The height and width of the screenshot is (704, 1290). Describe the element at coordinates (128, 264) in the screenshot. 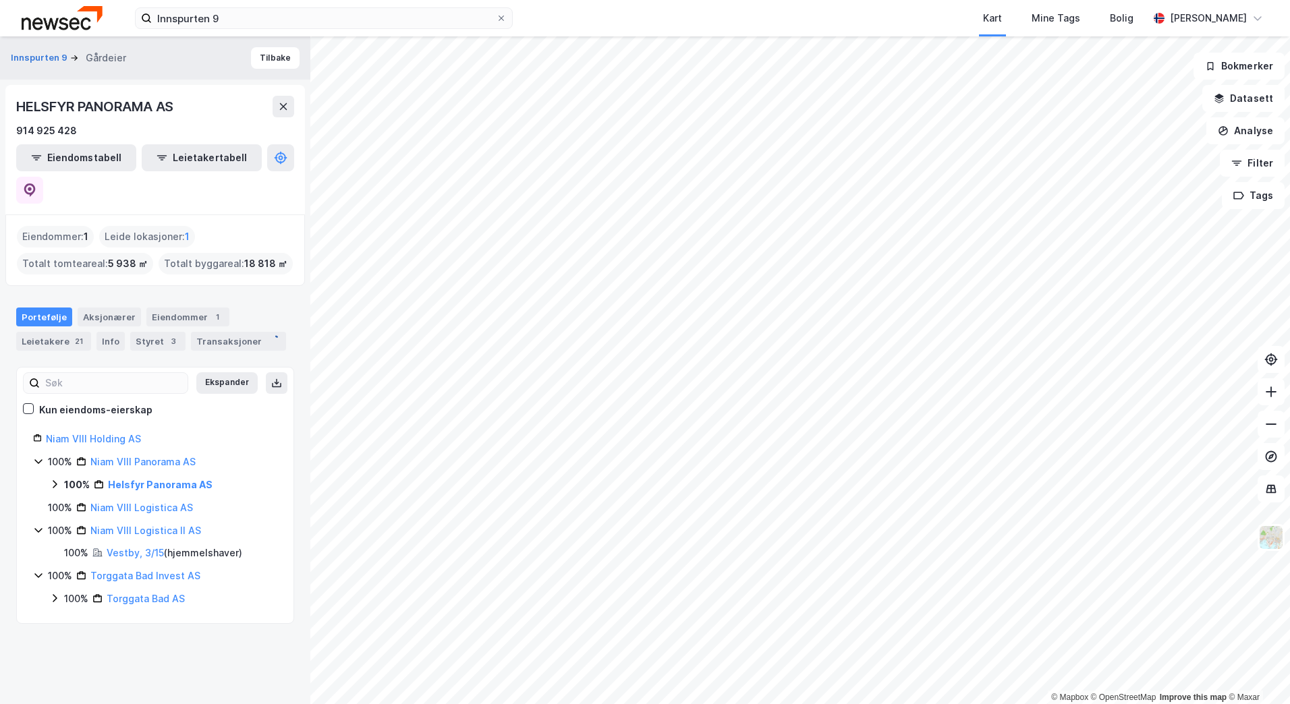

I see `span: 5 938 ㎡` at that location.